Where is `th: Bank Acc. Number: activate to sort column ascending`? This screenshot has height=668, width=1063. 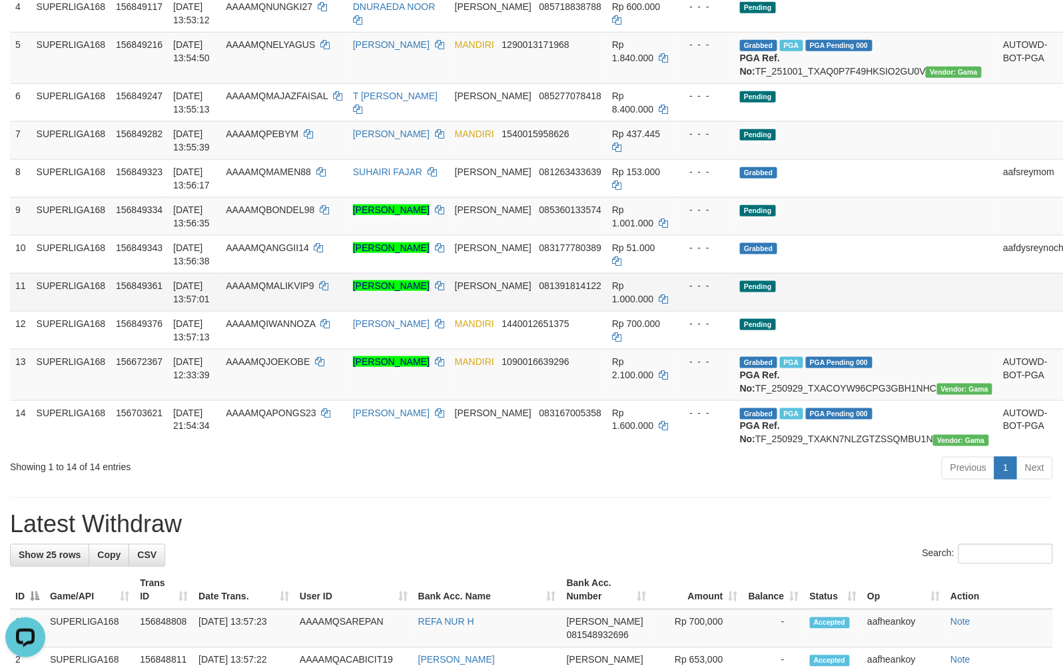 th: Bank Acc. Number: activate to sort column ascending is located at coordinates (607, 590).